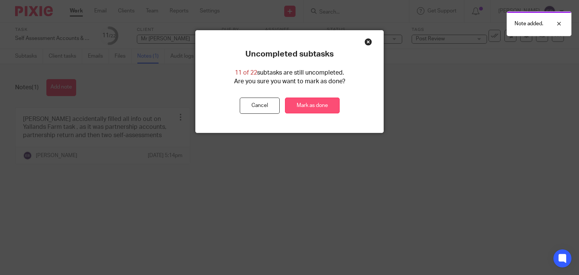 The width and height of the screenshot is (579, 275). I want to click on p: Uncompleted subtasks, so click(289, 54).